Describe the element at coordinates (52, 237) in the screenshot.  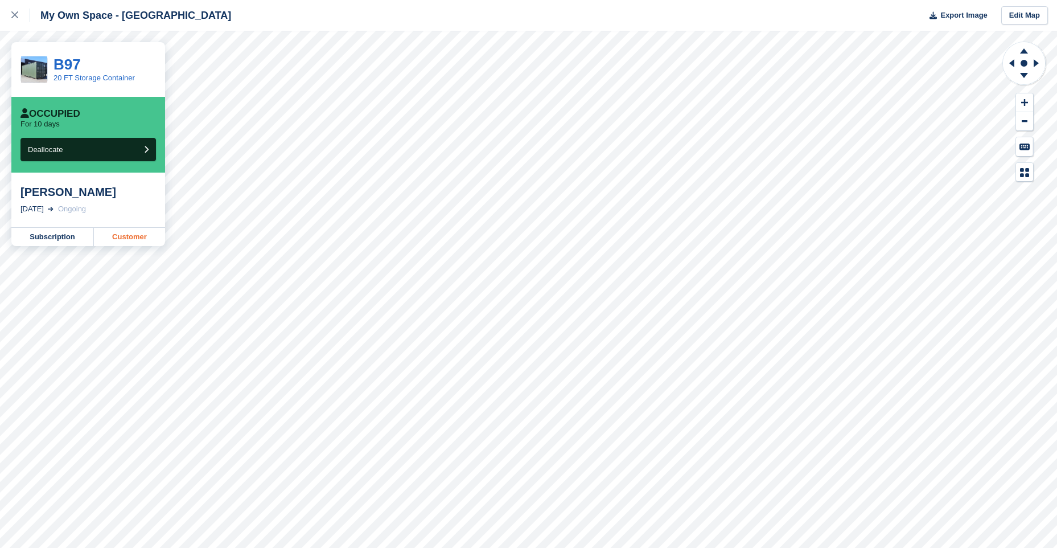
I see `a: Subscription` at that location.